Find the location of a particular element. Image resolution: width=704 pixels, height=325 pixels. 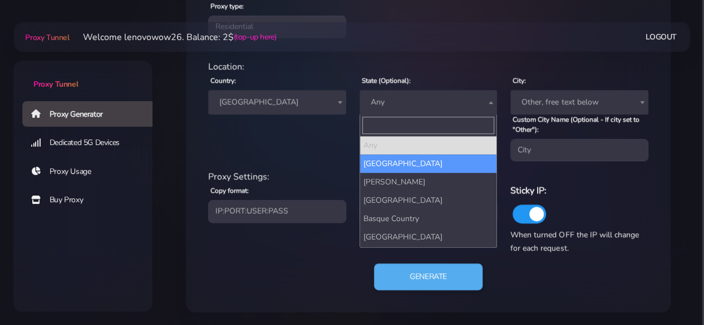

a: Buy Proxy is located at coordinates (92, 200).